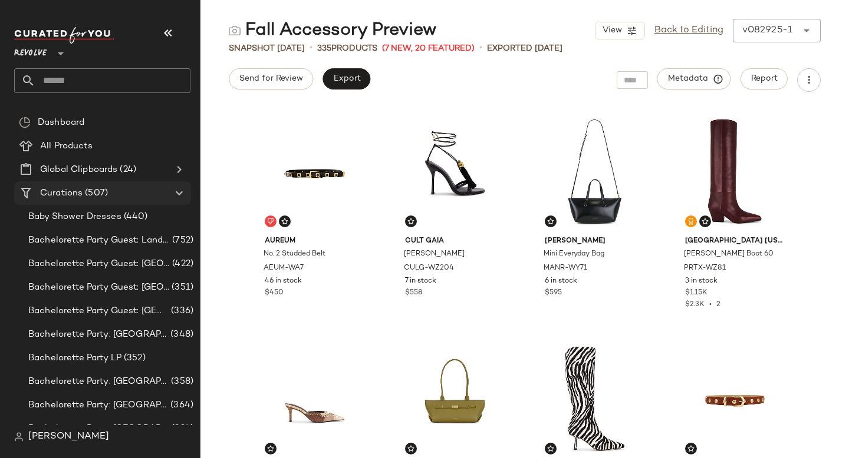 The image size is (849, 458). I want to click on span: AEUM-WA7, so click(283, 269).